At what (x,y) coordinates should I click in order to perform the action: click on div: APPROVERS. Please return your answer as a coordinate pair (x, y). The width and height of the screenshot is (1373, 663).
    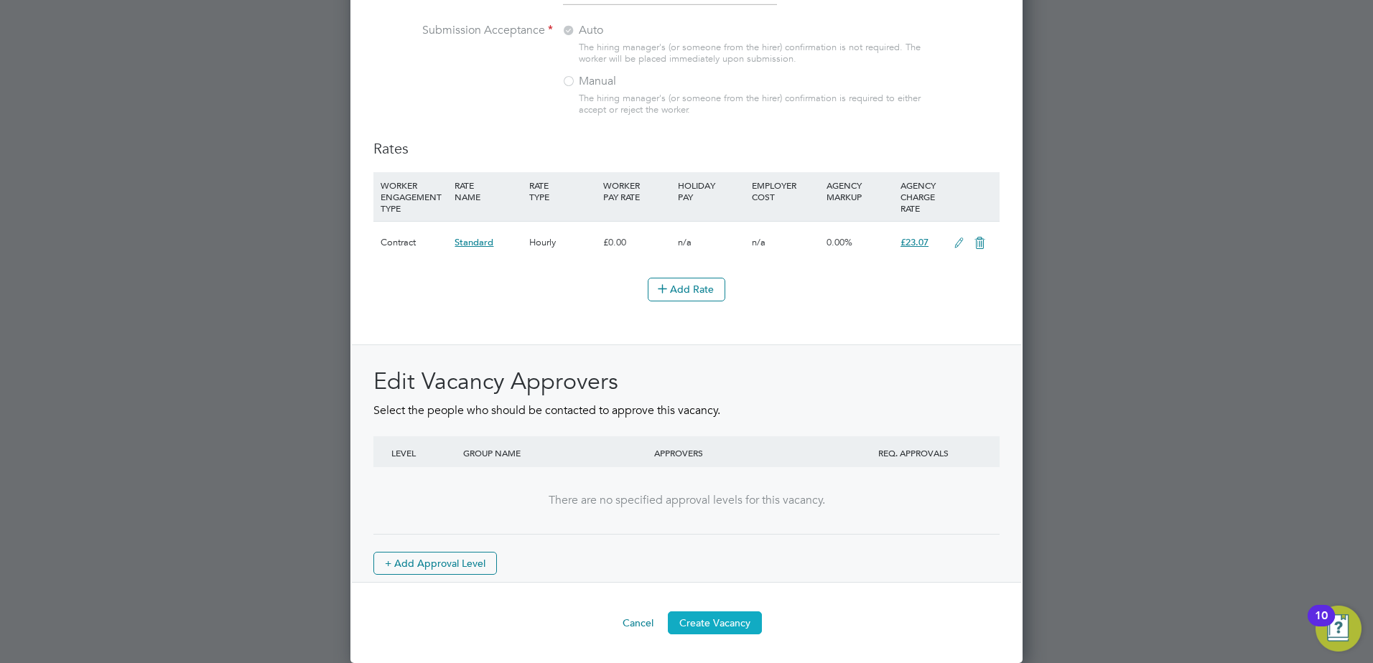
    Looking at the image, I should click on (746, 453).